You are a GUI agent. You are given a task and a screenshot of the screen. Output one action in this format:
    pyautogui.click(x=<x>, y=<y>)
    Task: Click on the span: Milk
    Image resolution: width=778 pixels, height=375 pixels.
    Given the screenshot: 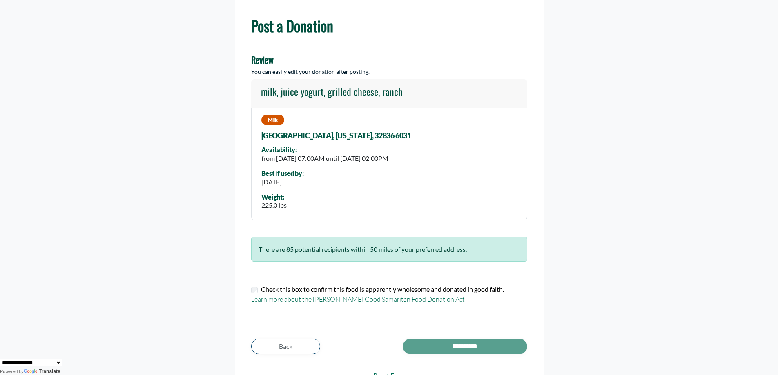 What is the action you would take?
    pyautogui.click(x=273, y=120)
    